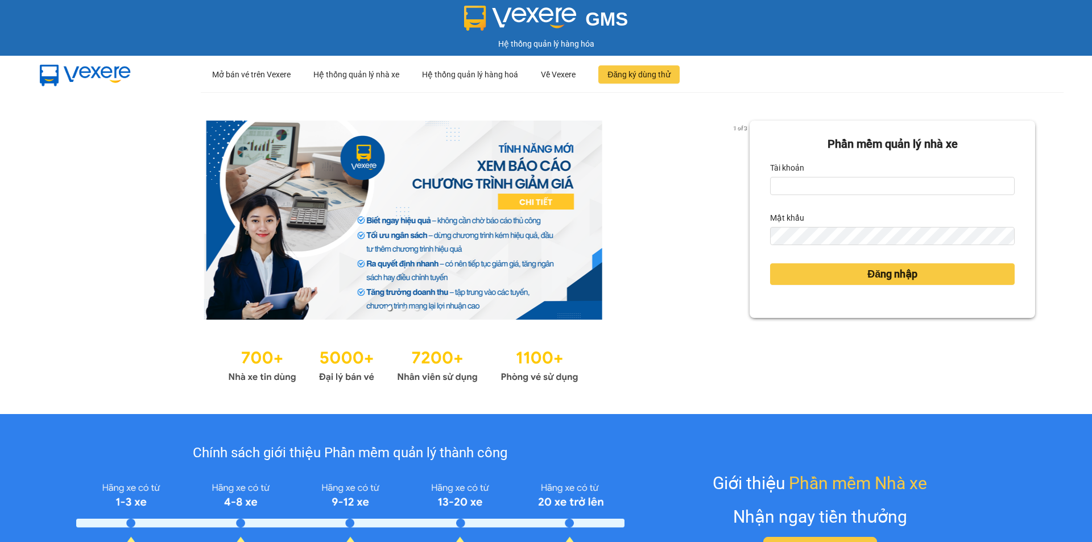  I want to click on button: Đăng nhập, so click(893, 274).